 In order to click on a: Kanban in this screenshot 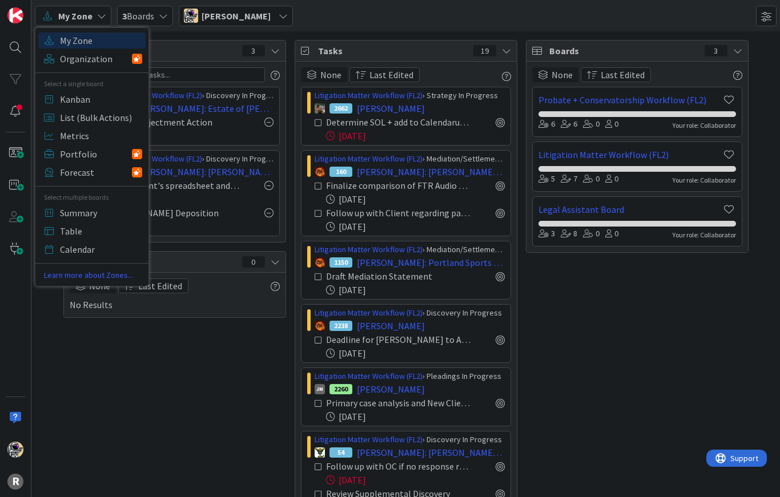, I will do `click(92, 99)`.